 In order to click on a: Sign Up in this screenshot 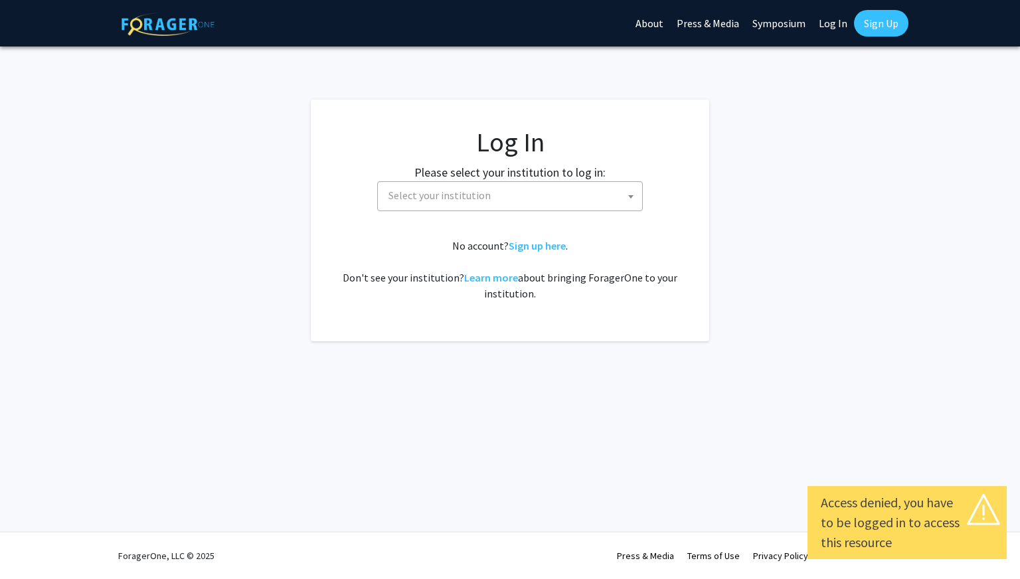, I will do `click(881, 23)`.